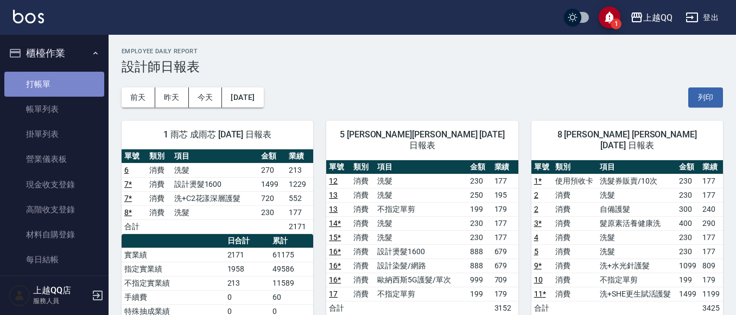  Describe the element at coordinates (20, 295) in the screenshot. I see `img: Person` at that location.